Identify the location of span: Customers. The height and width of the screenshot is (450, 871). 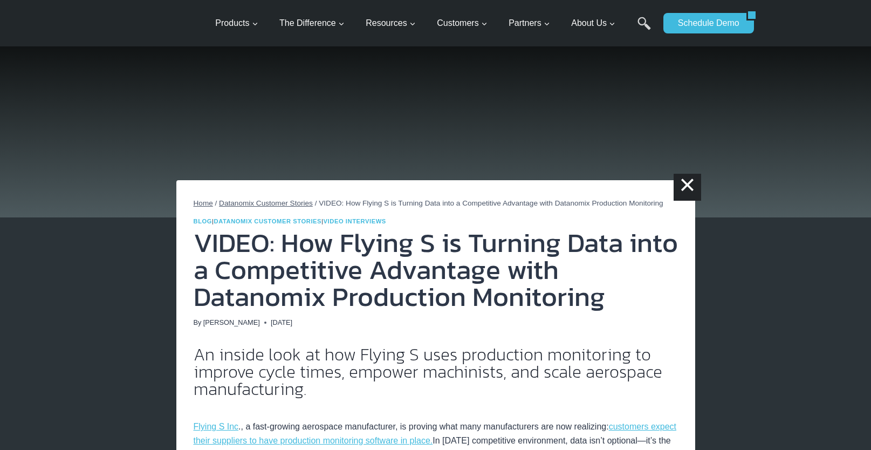
(461, 23).